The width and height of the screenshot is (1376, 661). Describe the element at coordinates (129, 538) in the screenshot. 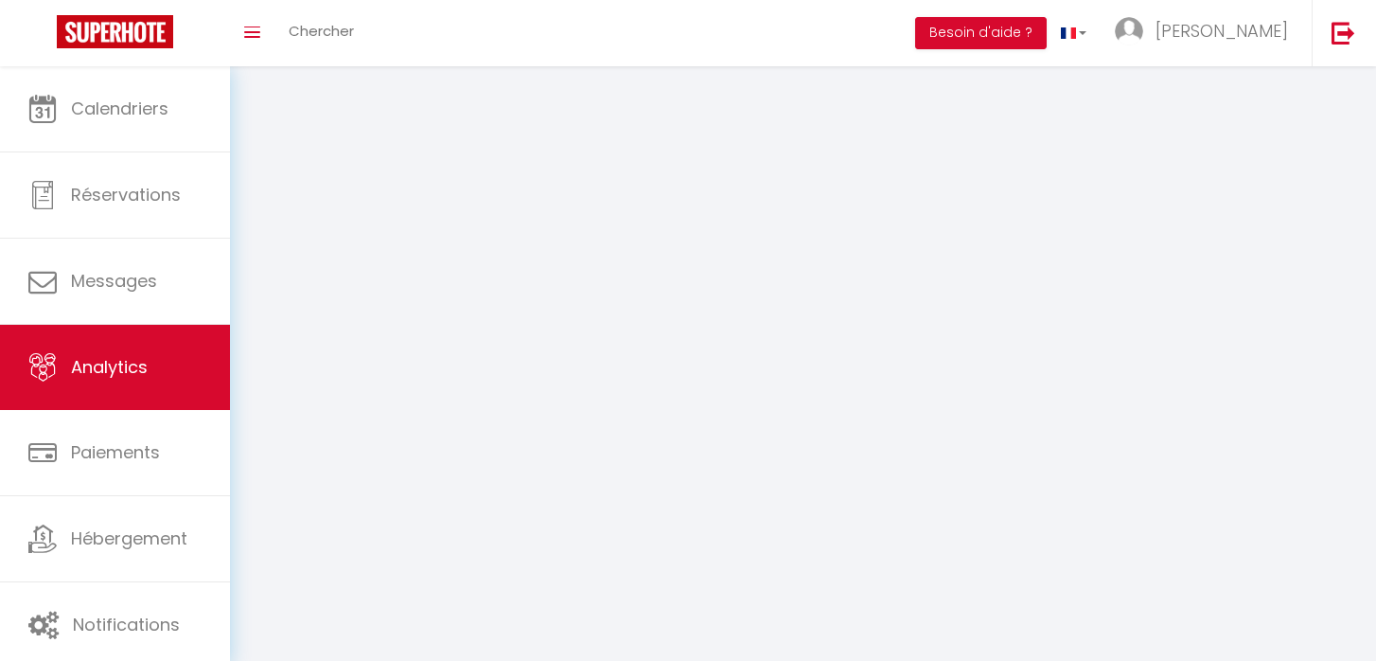

I see `span: Hébergement` at that location.